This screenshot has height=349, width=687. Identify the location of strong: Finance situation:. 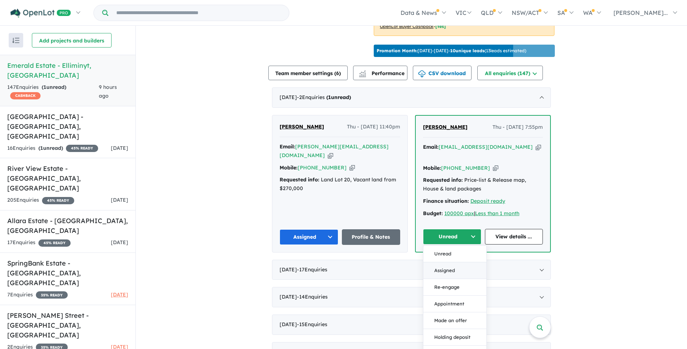
(446, 201).